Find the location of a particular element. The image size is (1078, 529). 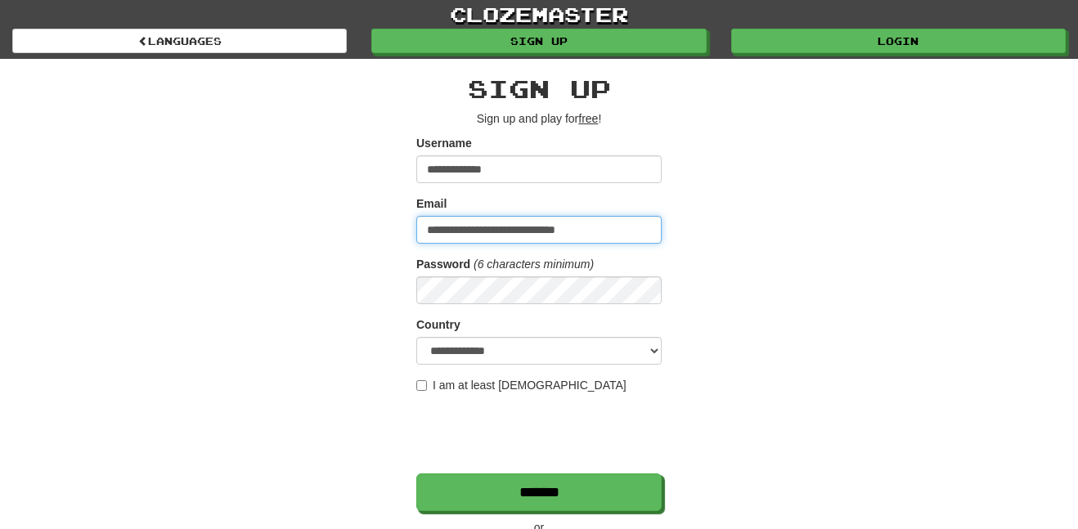

h2: Sign up is located at coordinates (539, 88).